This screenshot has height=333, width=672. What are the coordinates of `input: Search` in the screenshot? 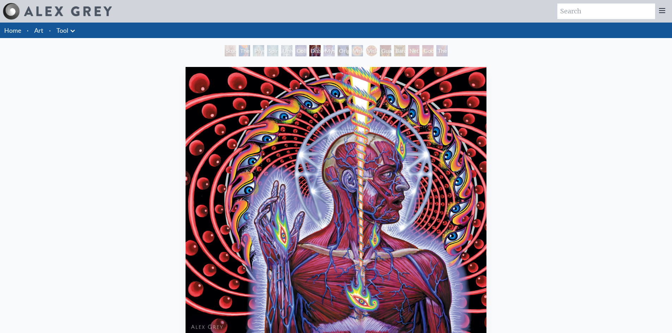 It's located at (606, 11).